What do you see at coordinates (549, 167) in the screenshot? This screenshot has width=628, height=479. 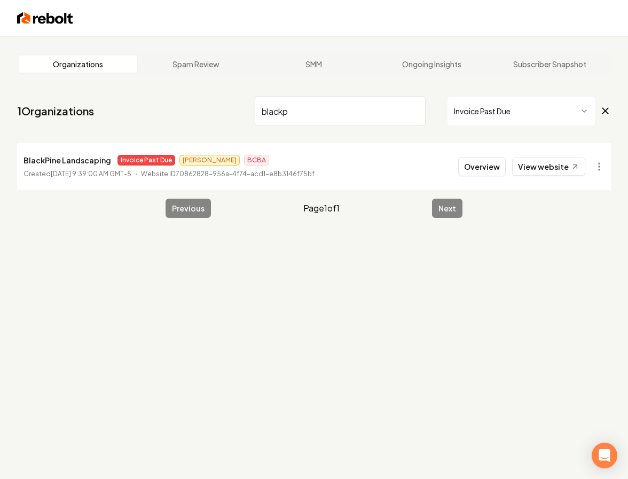 I see `a: View website` at bounding box center [549, 167].